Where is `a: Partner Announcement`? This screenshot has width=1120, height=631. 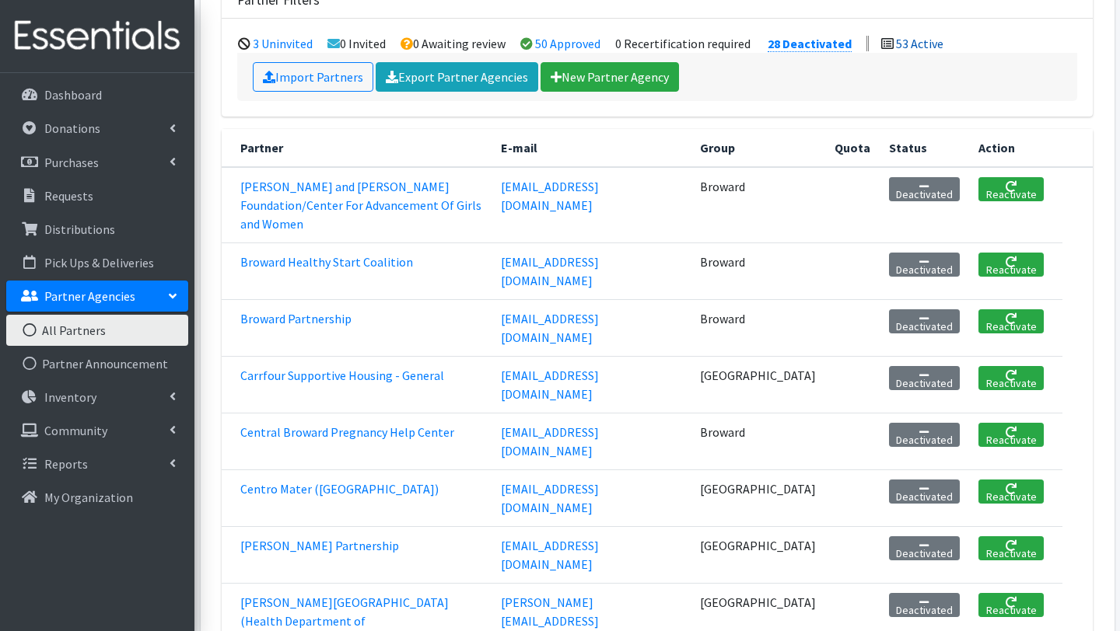
a: Partner Announcement is located at coordinates (97, 364).